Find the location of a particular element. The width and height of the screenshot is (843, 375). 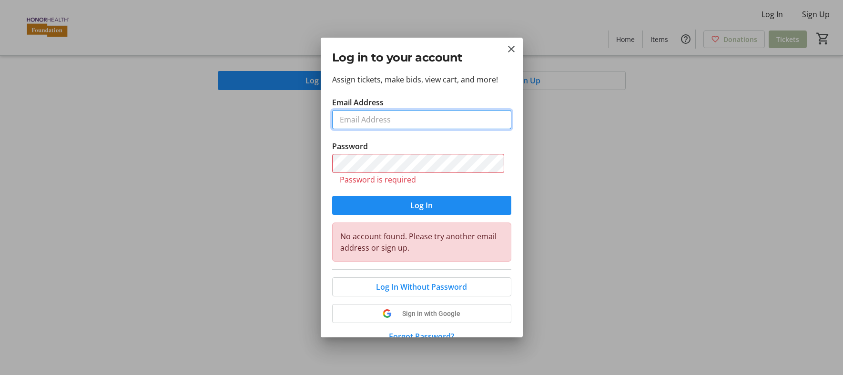

button: Sign in with Google is located at coordinates (422, 314).